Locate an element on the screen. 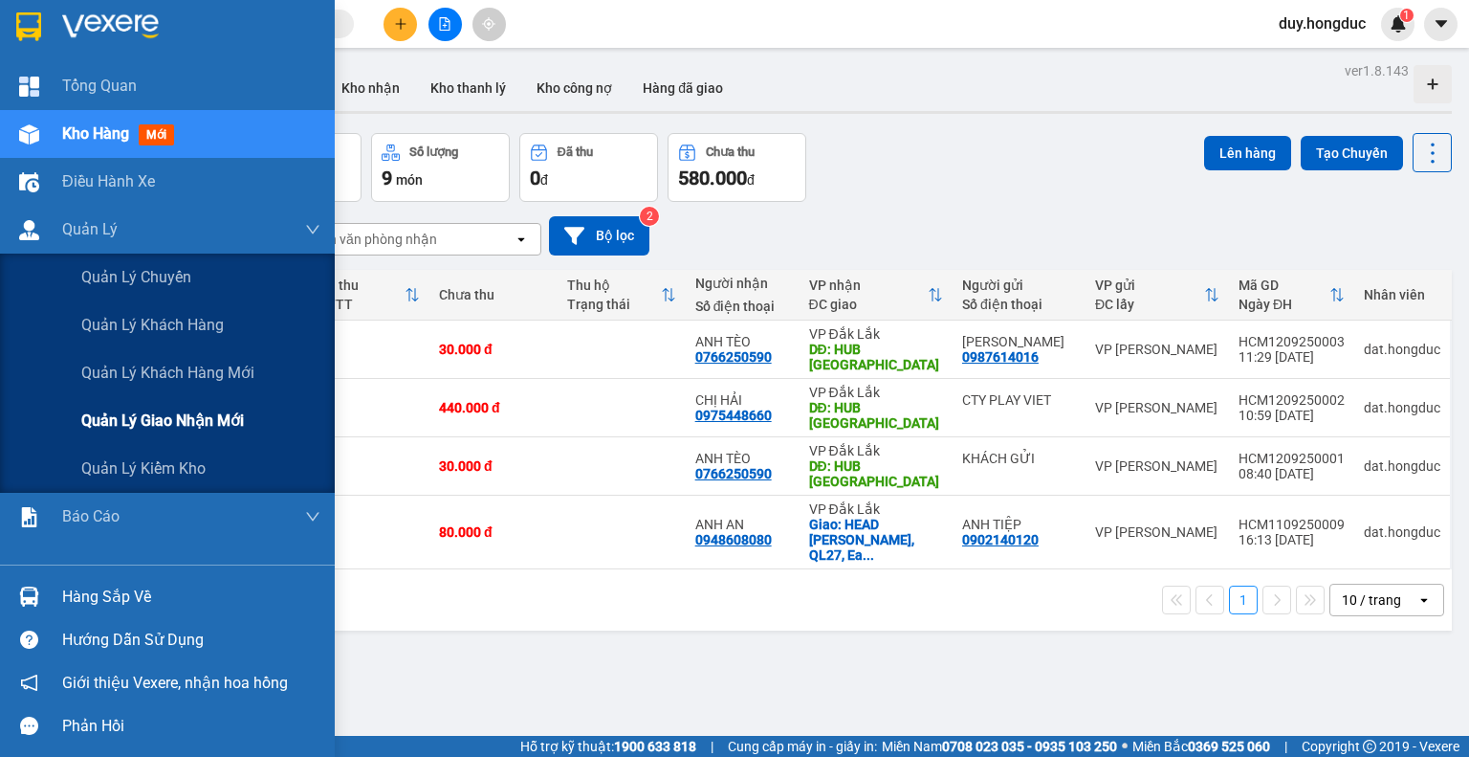  span: món is located at coordinates (409, 180).